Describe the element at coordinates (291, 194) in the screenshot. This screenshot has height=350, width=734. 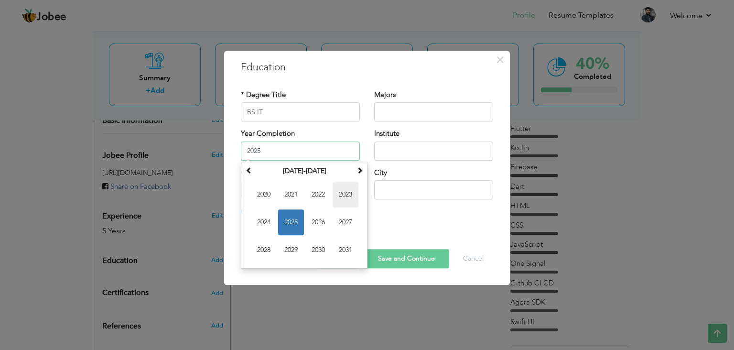
I see `span: 2021` at that location.